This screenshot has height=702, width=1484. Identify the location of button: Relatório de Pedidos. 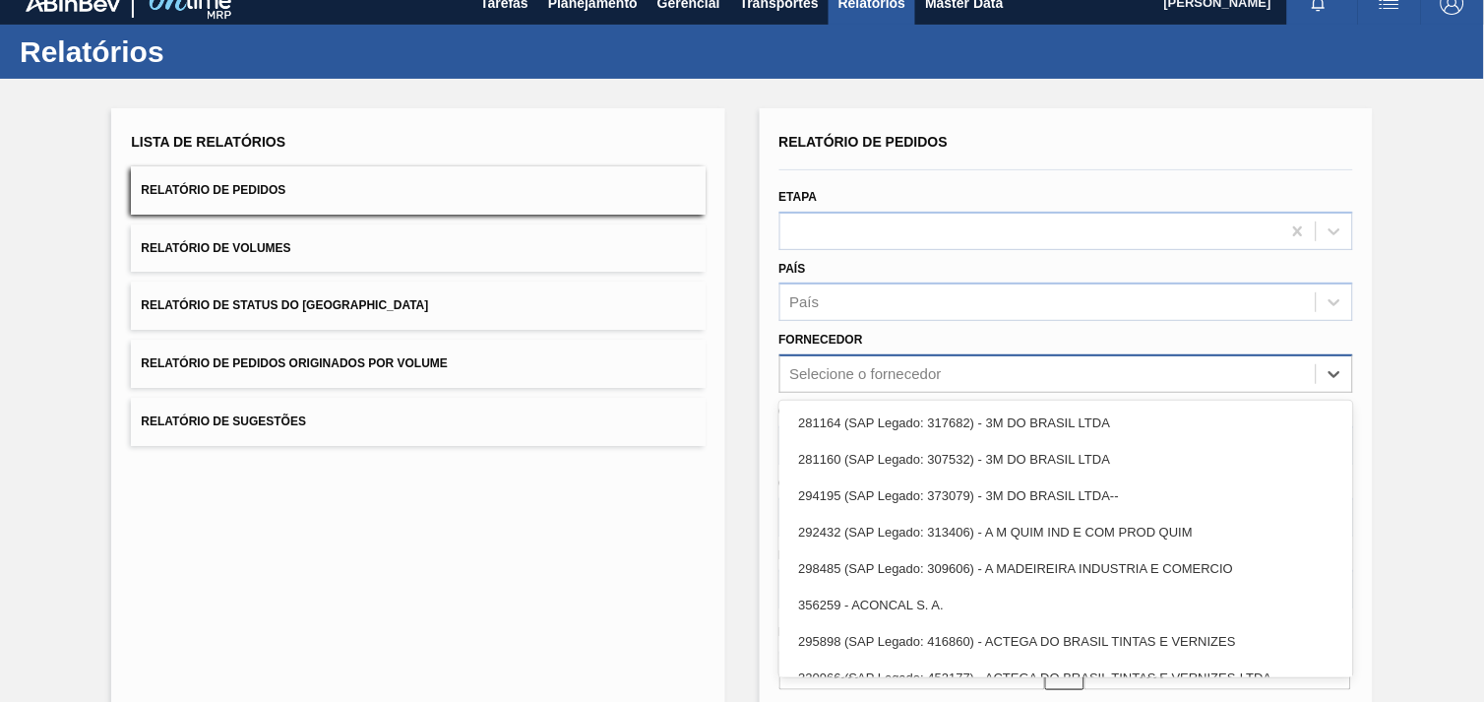
(417, 190).